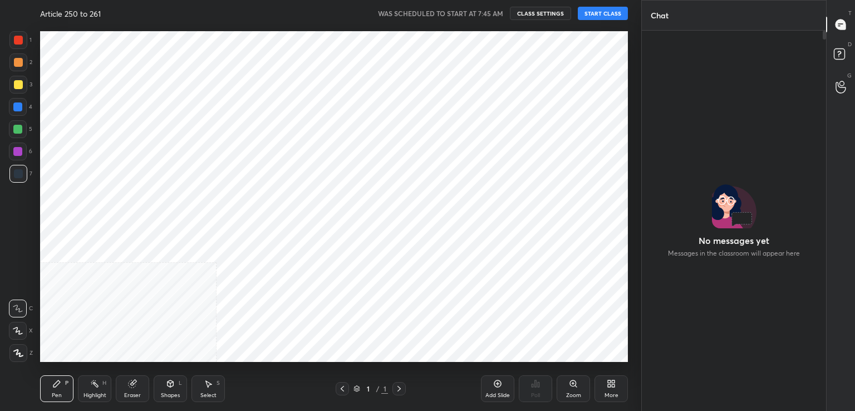 This screenshot has height=411, width=855. I want to click on button: START CLASS, so click(603, 13).